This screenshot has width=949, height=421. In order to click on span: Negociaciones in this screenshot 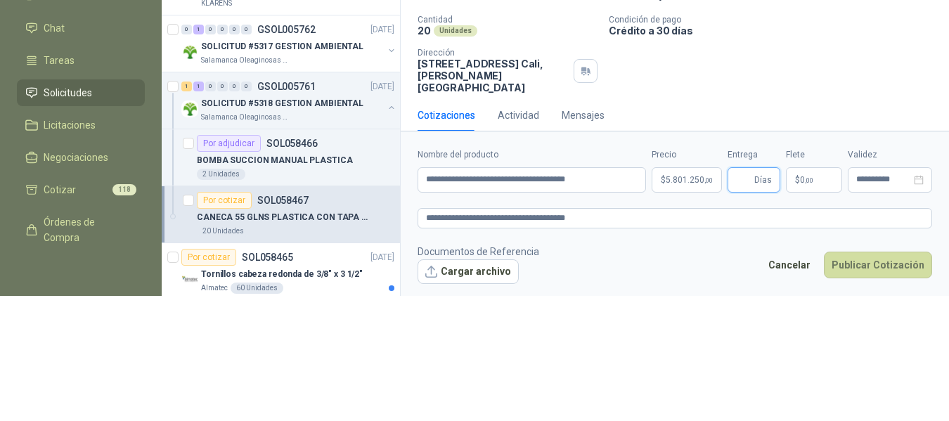, I will do `click(76, 157)`.